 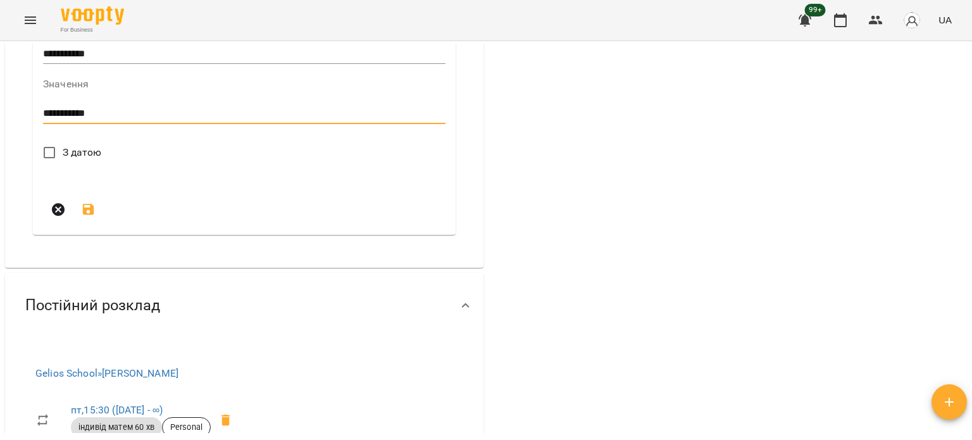 I want to click on label: Значення, so click(x=244, y=84).